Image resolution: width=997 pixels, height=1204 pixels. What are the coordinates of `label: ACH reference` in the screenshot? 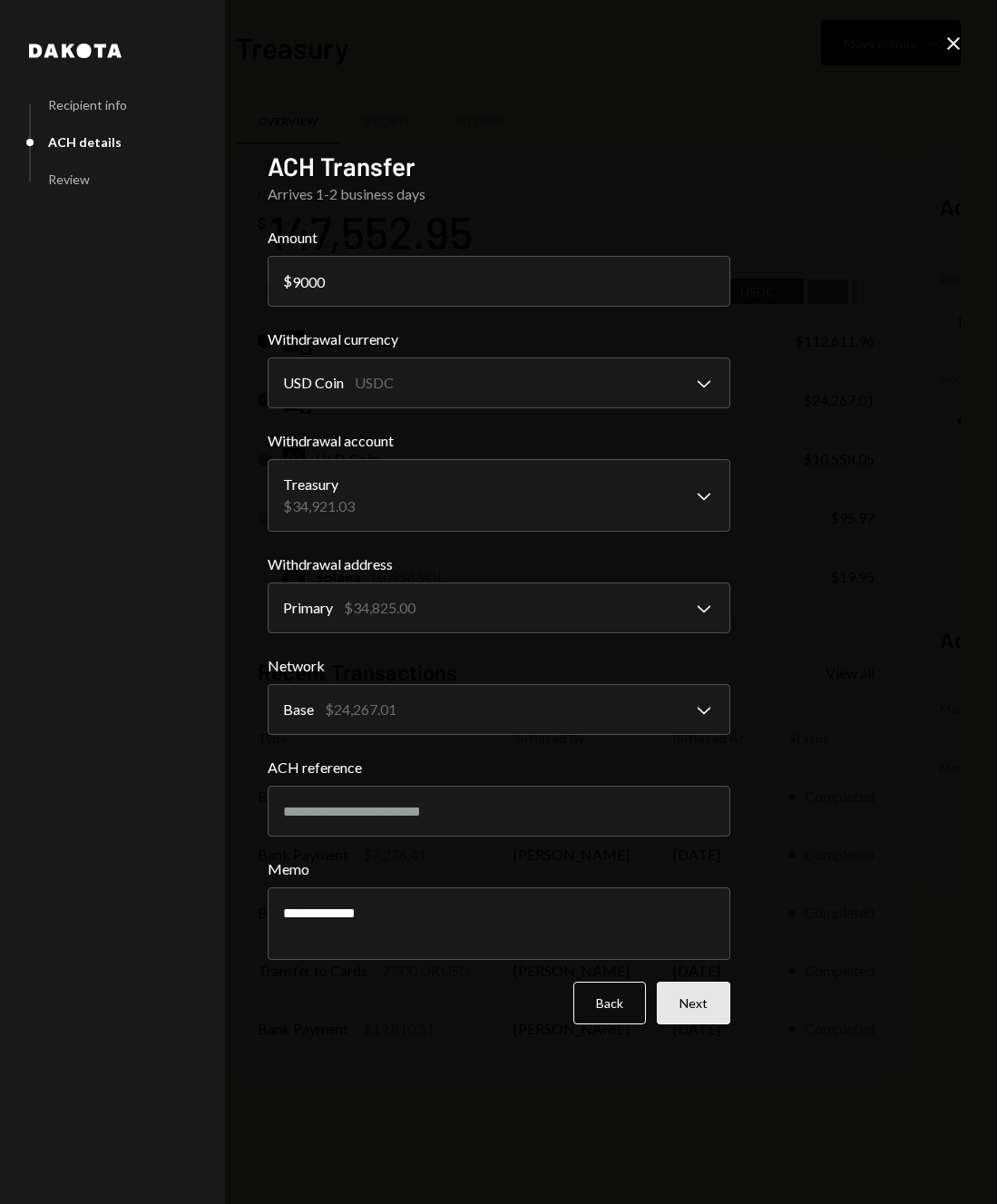 It's located at (499, 767).